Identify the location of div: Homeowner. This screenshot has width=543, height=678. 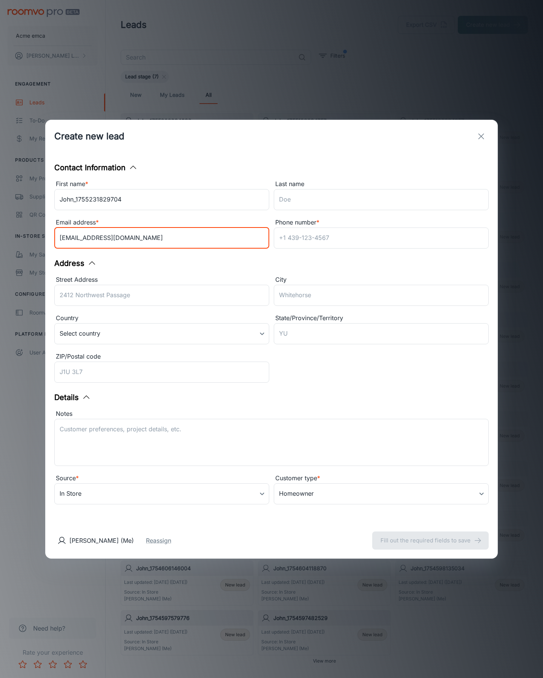
(381, 494).